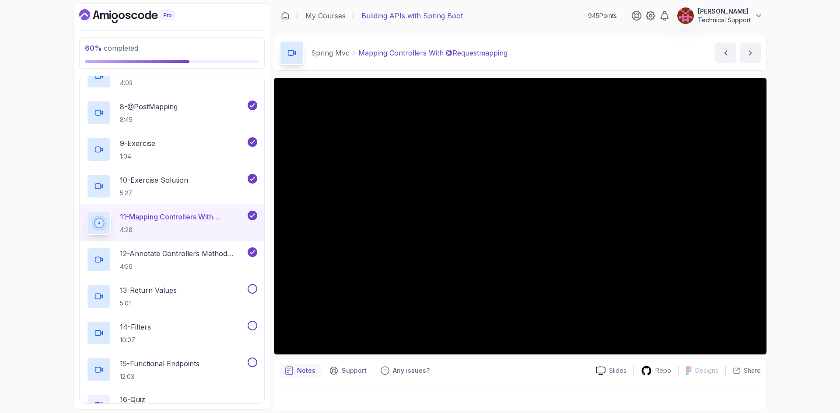  Describe the element at coordinates (93, 48) in the screenshot. I see `span: 60 %` at that location.